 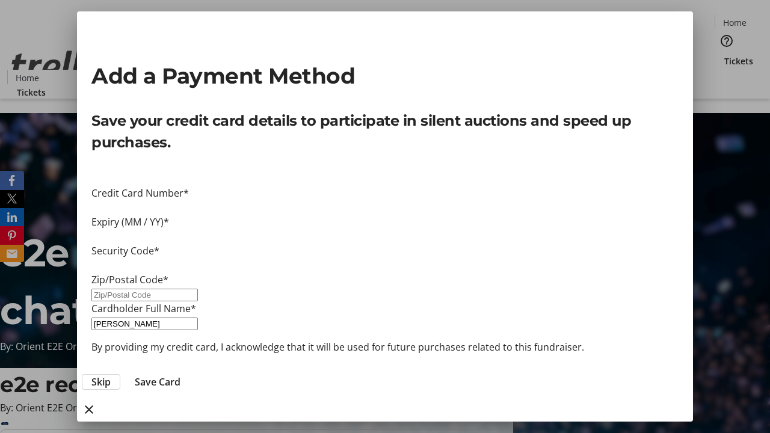 I want to click on label: Security Code*, so click(x=125, y=251).